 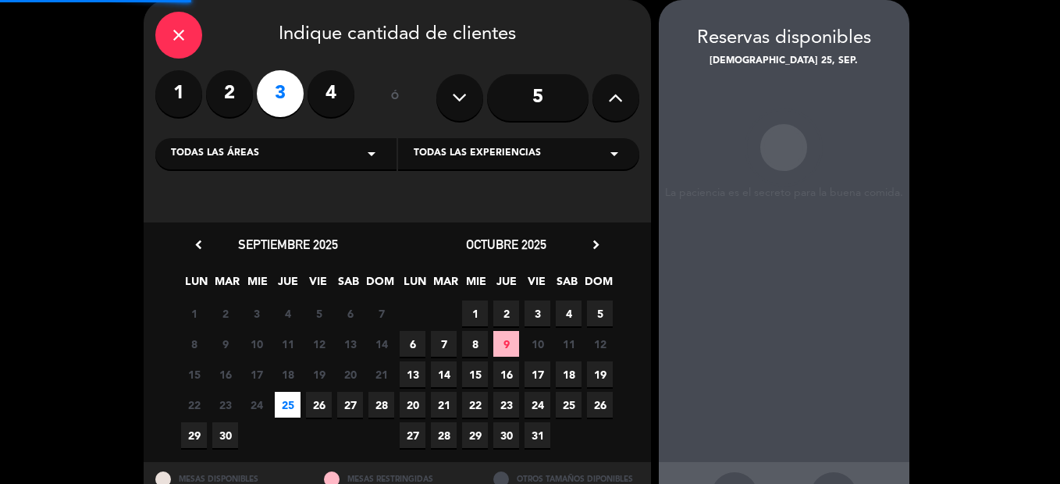 I want to click on div: Indique cantidad de clientes, so click(x=397, y=35).